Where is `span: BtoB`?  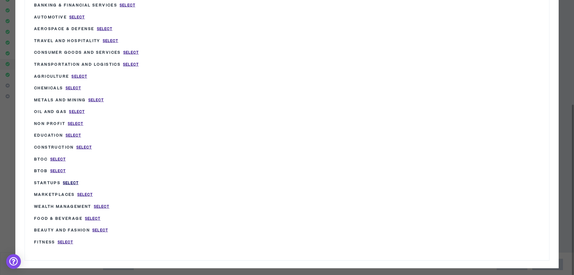
span: BtoB is located at coordinates (41, 171).